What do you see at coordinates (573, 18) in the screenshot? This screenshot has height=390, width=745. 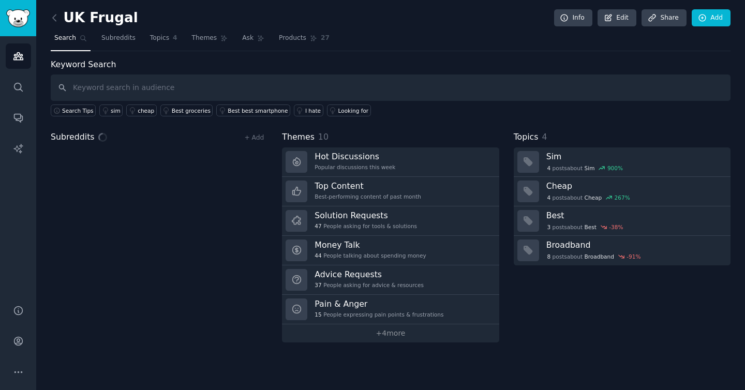 I see `a: Info` at bounding box center [573, 18].